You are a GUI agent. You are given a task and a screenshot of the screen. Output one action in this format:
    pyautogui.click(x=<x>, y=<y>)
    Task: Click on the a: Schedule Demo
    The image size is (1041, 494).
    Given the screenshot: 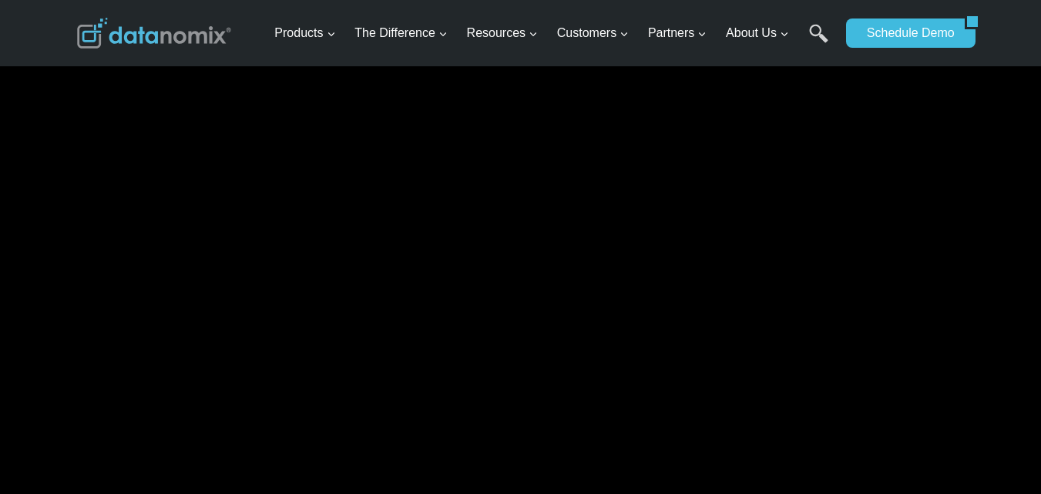 What is the action you would take?
    pyautogui.click(x=905, y=33)
    